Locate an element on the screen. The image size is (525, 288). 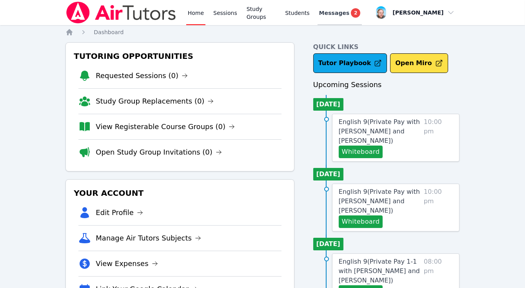
a: Open Study Group Invitations (0) is located at coordinates (159, 152).